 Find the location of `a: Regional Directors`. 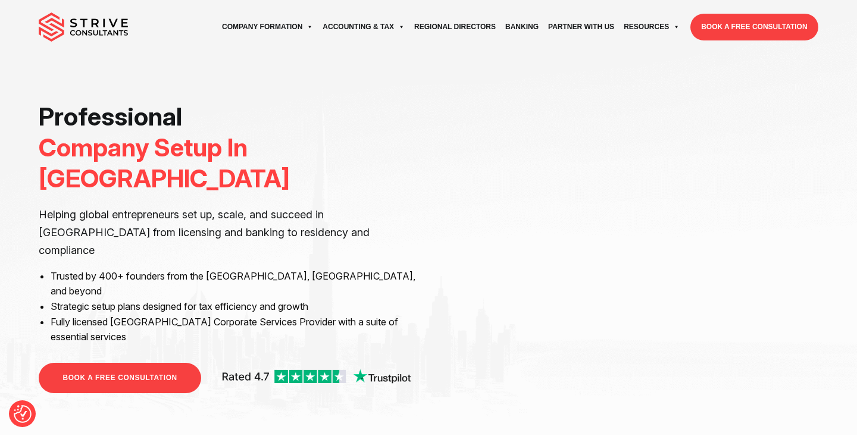

a: Regional Directors is located at coordinates (455, 27).